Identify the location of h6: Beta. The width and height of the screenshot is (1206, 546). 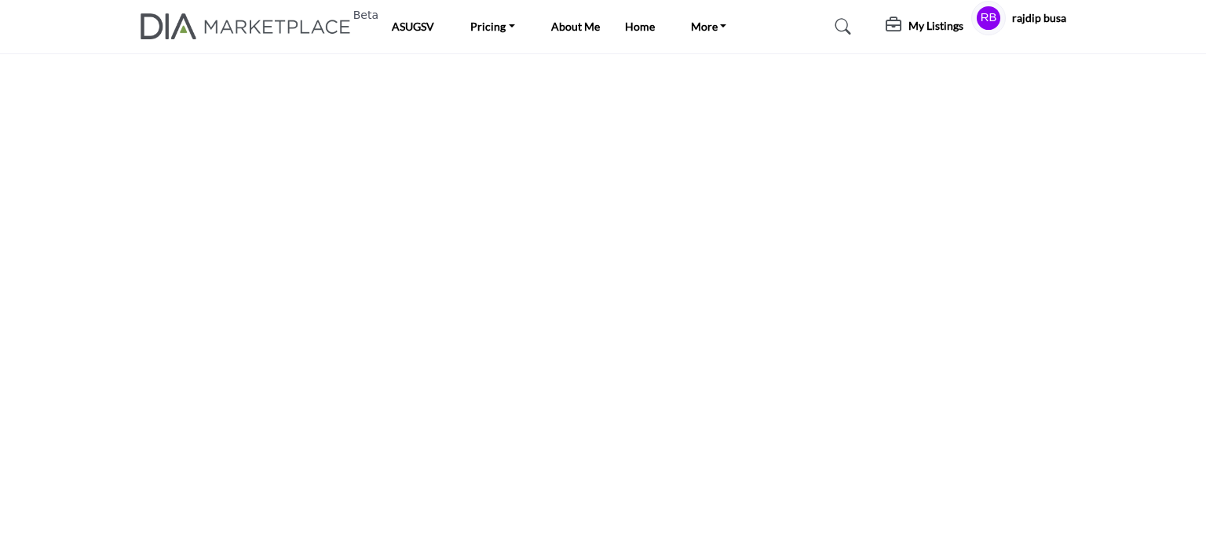
(366, 15).